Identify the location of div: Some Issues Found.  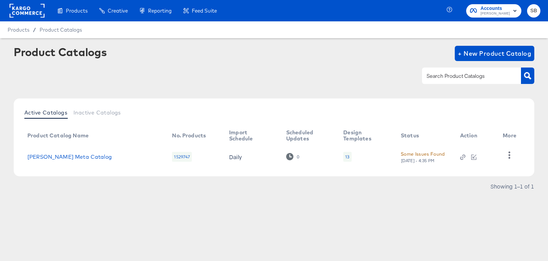
(423, 153).